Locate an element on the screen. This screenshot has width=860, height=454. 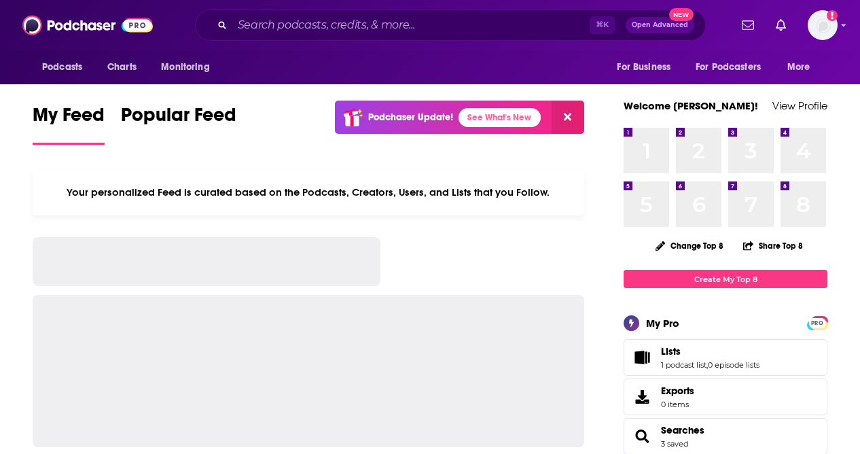
div: Search podcasts, credits, & more... is located at coordinates (450, 25).